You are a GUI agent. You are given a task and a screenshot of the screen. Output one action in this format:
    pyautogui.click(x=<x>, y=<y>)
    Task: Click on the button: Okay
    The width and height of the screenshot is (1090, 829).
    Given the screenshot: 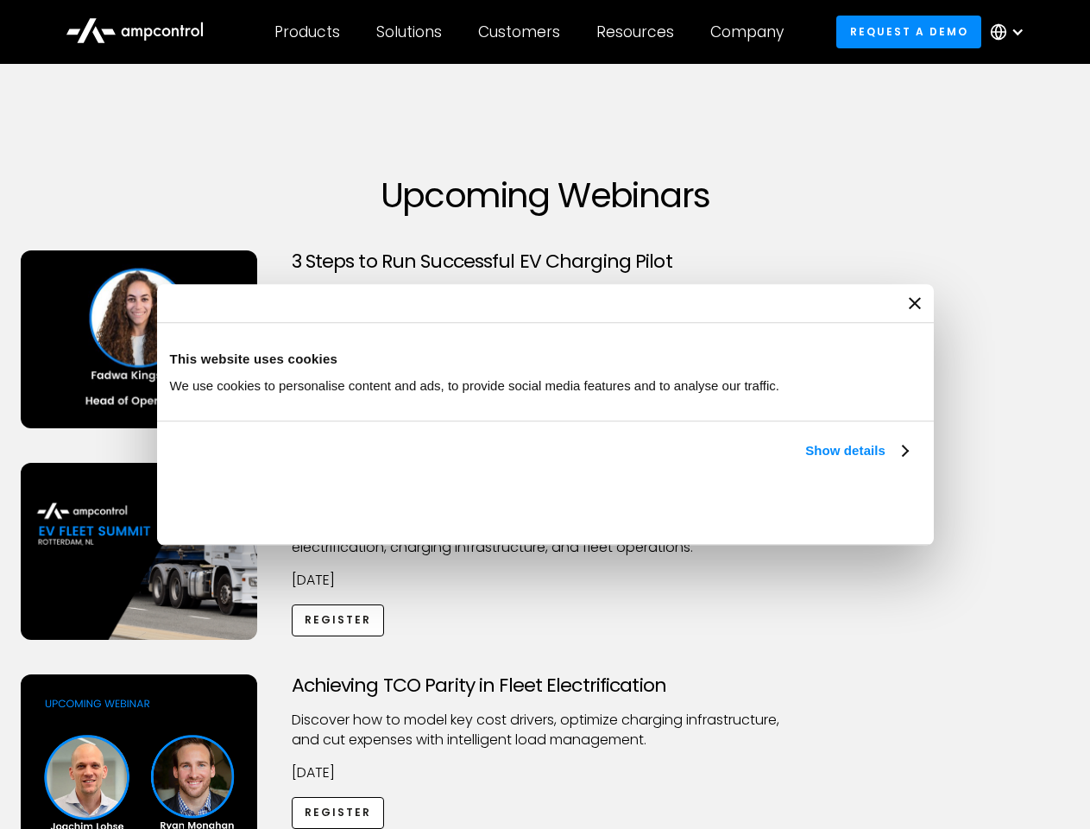 What is the action you would take?
    pyautogui.click(x=790, y=506)
    